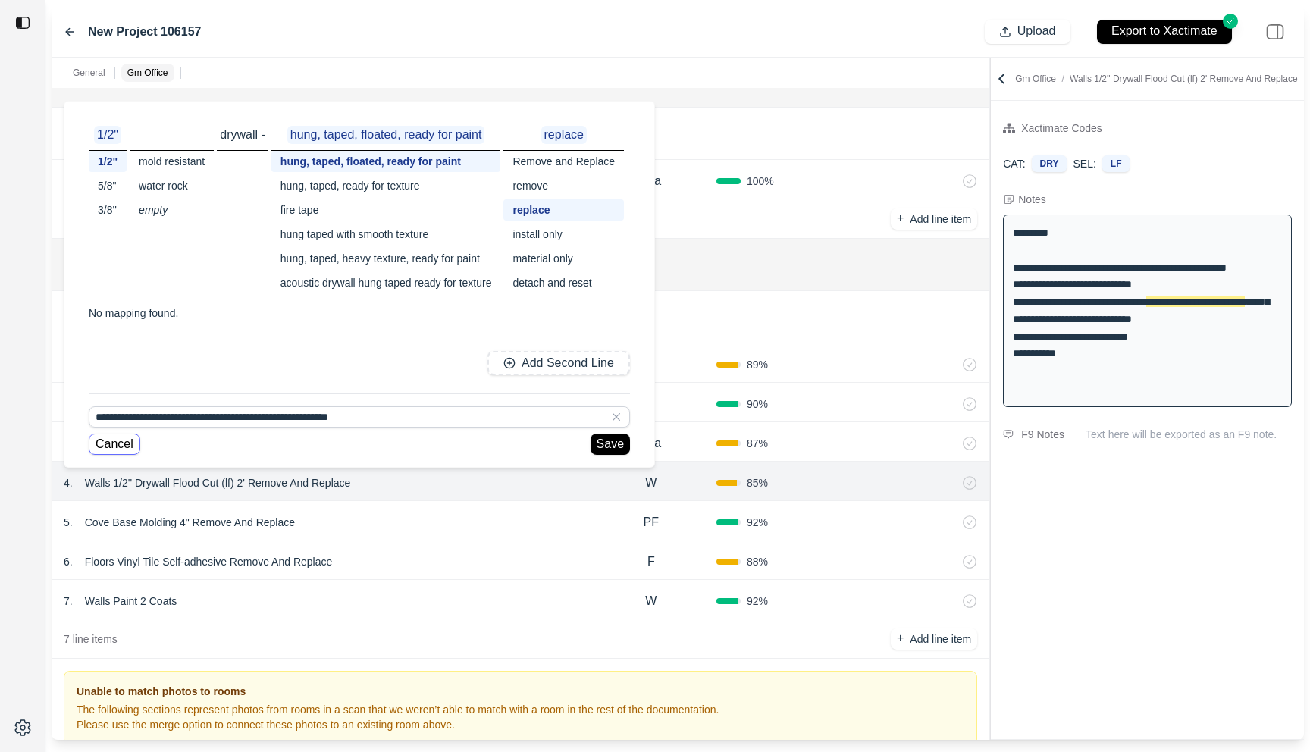 The image size is (1310, 752). I want to click on p: Text here will be exported as an F9 note., so click(1189, 434).